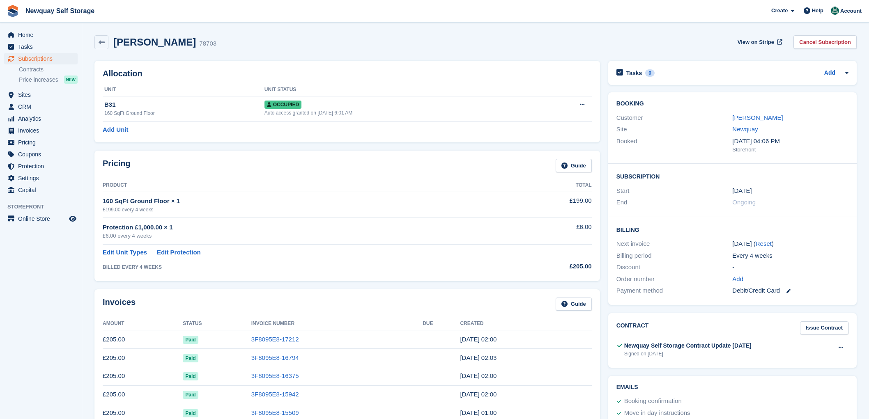 This screenshot has height=419, width=869. I want to click on span: CRM, so click(43, 107).